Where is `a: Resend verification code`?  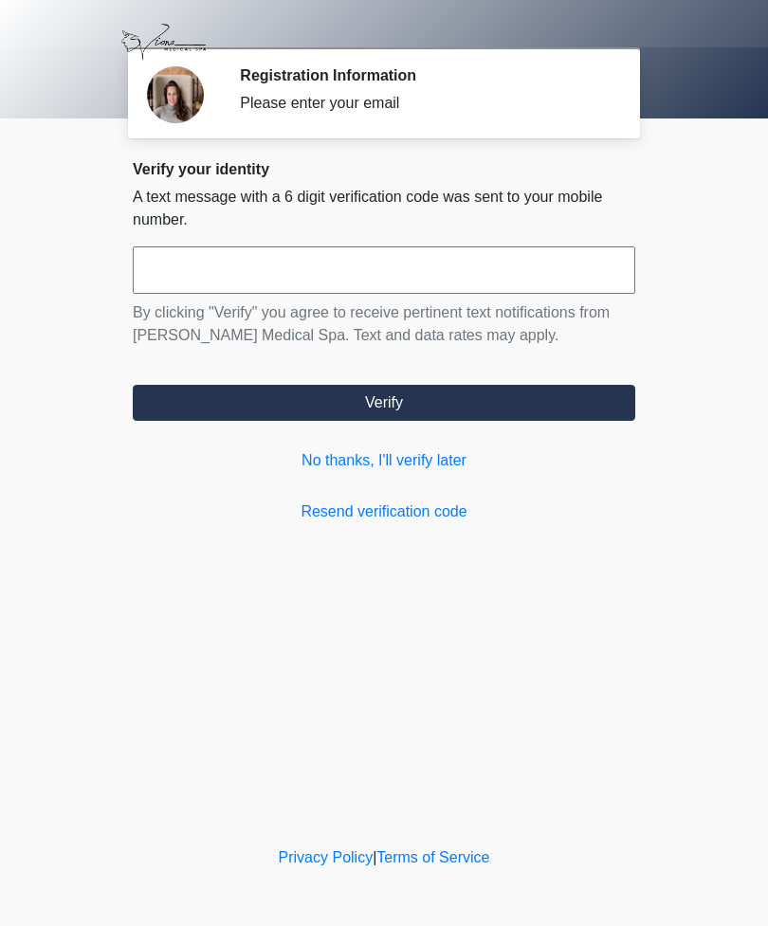 a: Resend verification code is located at coordinates (384, 512).